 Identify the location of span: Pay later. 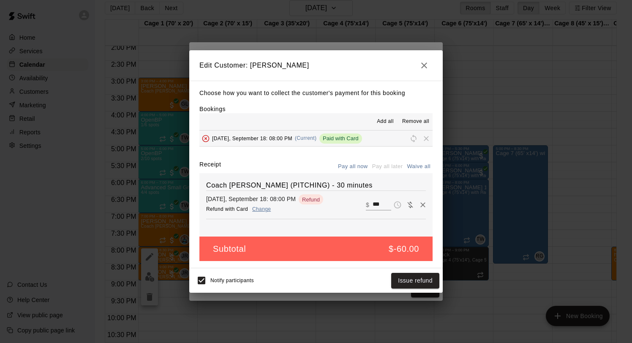
(398, 205).